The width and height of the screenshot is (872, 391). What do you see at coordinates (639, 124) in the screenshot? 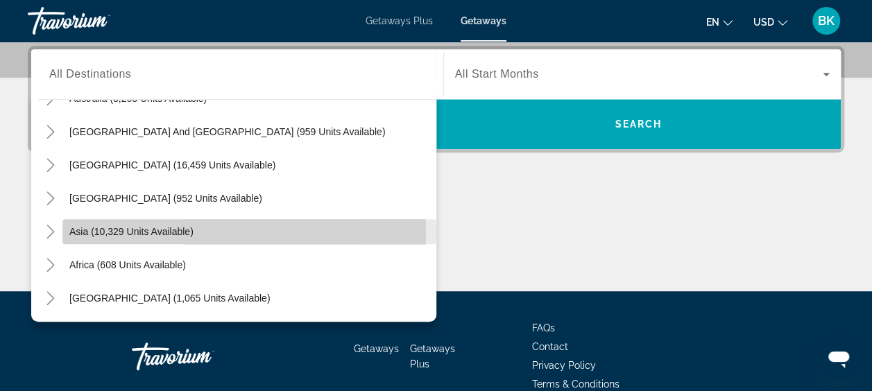
I see `button: Search` at bounding box center [639, 124].